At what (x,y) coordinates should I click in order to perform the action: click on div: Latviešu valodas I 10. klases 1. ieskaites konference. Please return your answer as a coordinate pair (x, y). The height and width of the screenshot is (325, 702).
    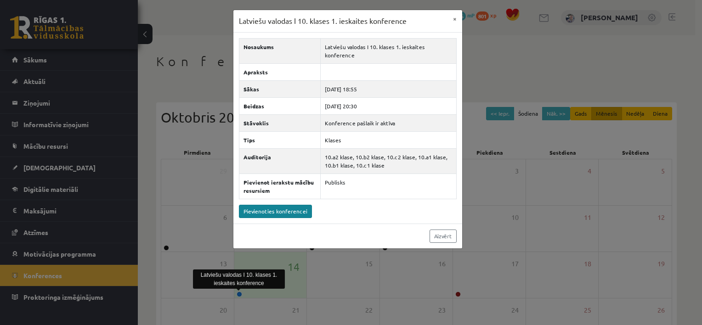
    Looking at the image, I should click on (239, 279).